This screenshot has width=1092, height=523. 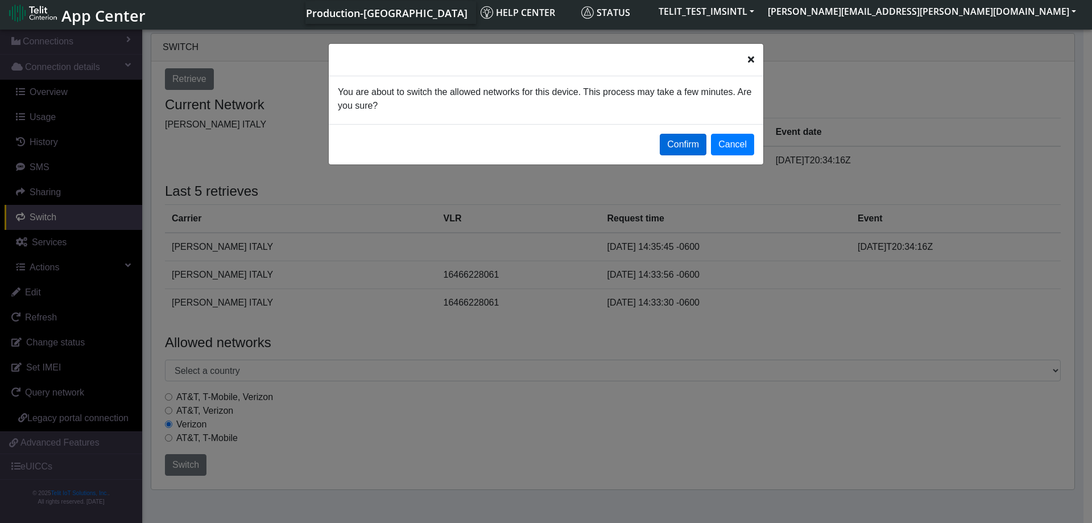 What do you see at coordinates (683, 144) in the screenshot?
I see `button: Confirm` at bounding box center [683, 144].